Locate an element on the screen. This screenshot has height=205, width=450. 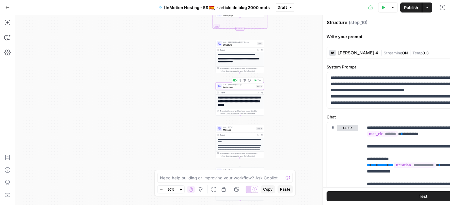
g: Edge from step_3-iteration-end to step_1 is located at coordinates (240, 35).